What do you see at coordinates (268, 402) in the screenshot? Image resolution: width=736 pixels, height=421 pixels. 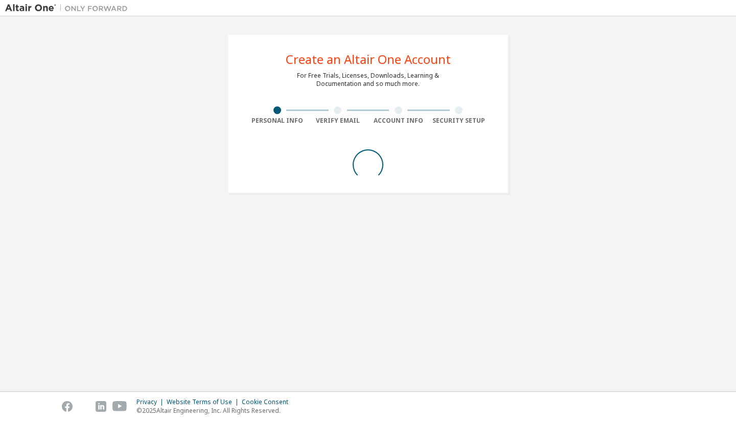 I see `div: Cookie Consent` at bounding box center [268, 402].